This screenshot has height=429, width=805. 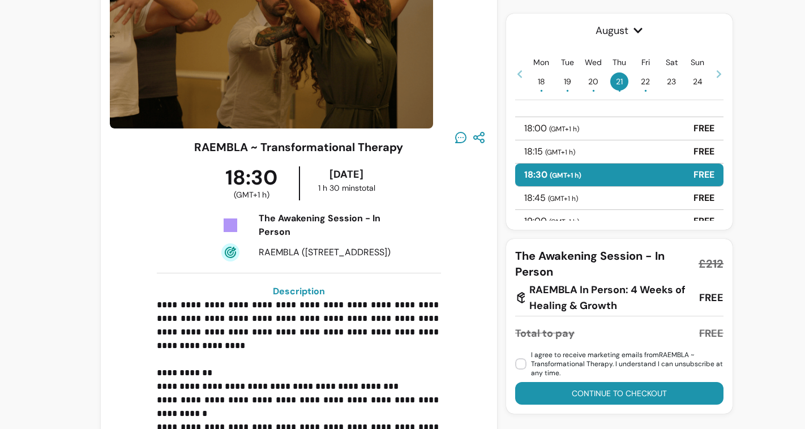 I want to click on span: 21, so click(x=620, y=82).